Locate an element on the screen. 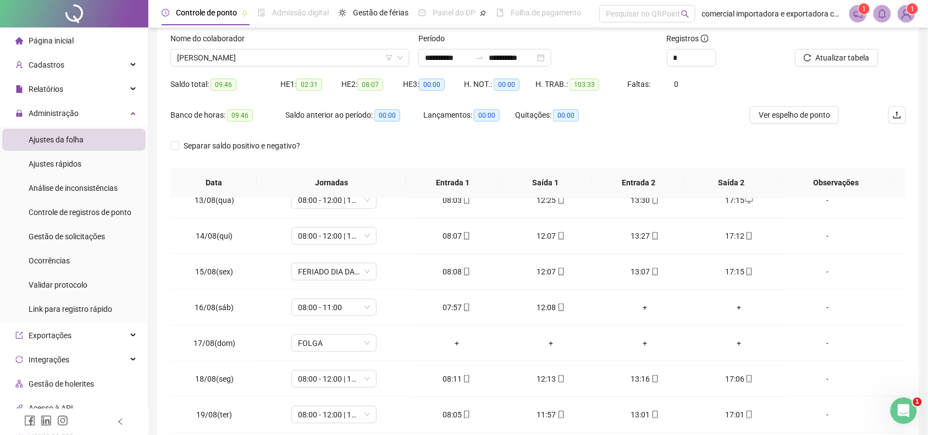  span: ALEXANDRE RAYAN LIMA MACHADO is located at coordinates (290, 58).